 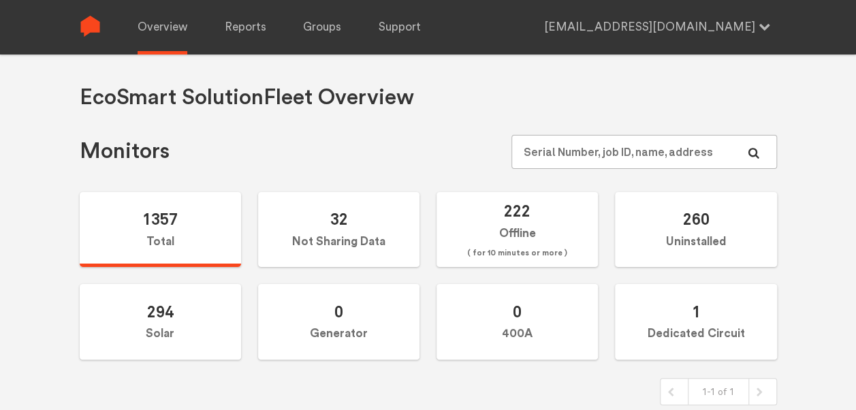 I want to click on label: 400A, so click(x=517, y=321).